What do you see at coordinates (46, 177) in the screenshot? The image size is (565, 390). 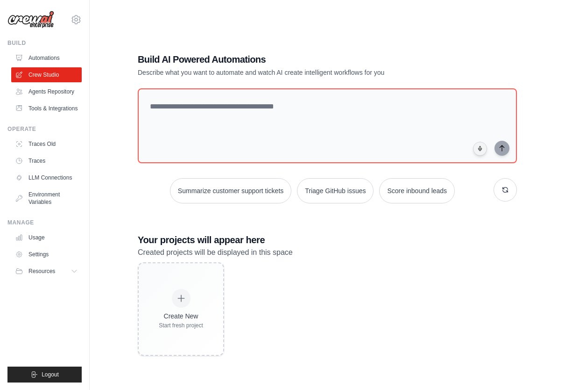 I see `a: LLM Connections` at bounding box center [46, 177].